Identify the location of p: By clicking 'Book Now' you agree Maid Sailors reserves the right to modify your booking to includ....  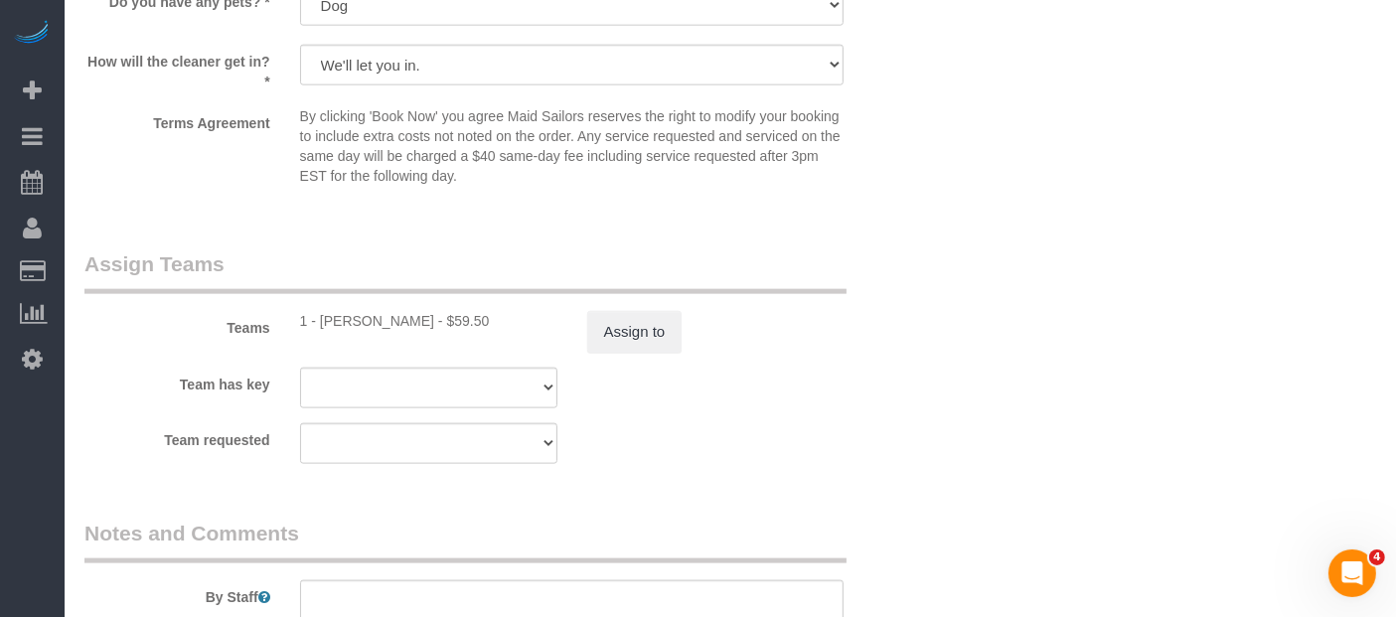
(572, 146).